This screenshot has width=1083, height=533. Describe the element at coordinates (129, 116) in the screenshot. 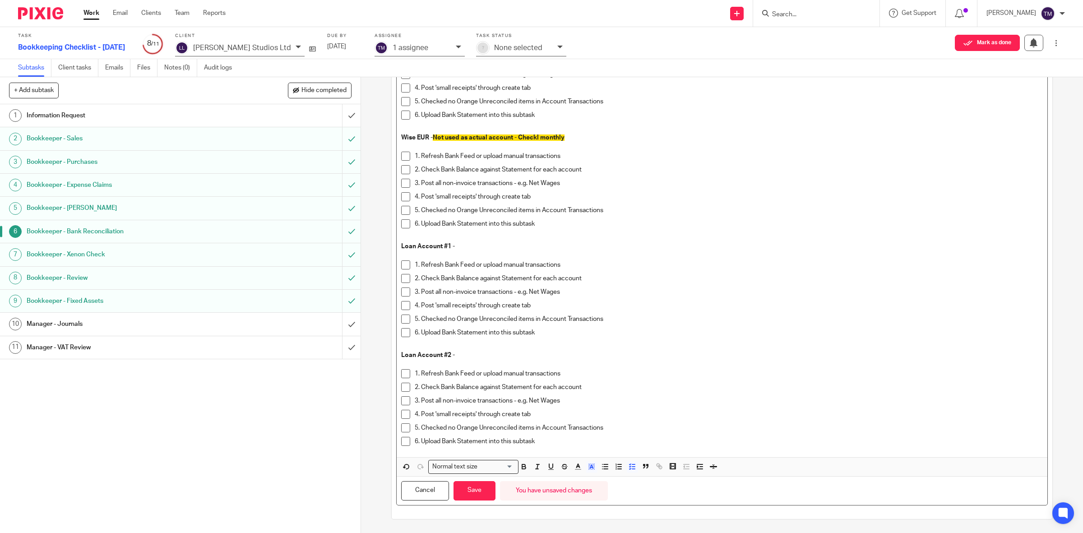

I see `h1: Information Request` at that location.